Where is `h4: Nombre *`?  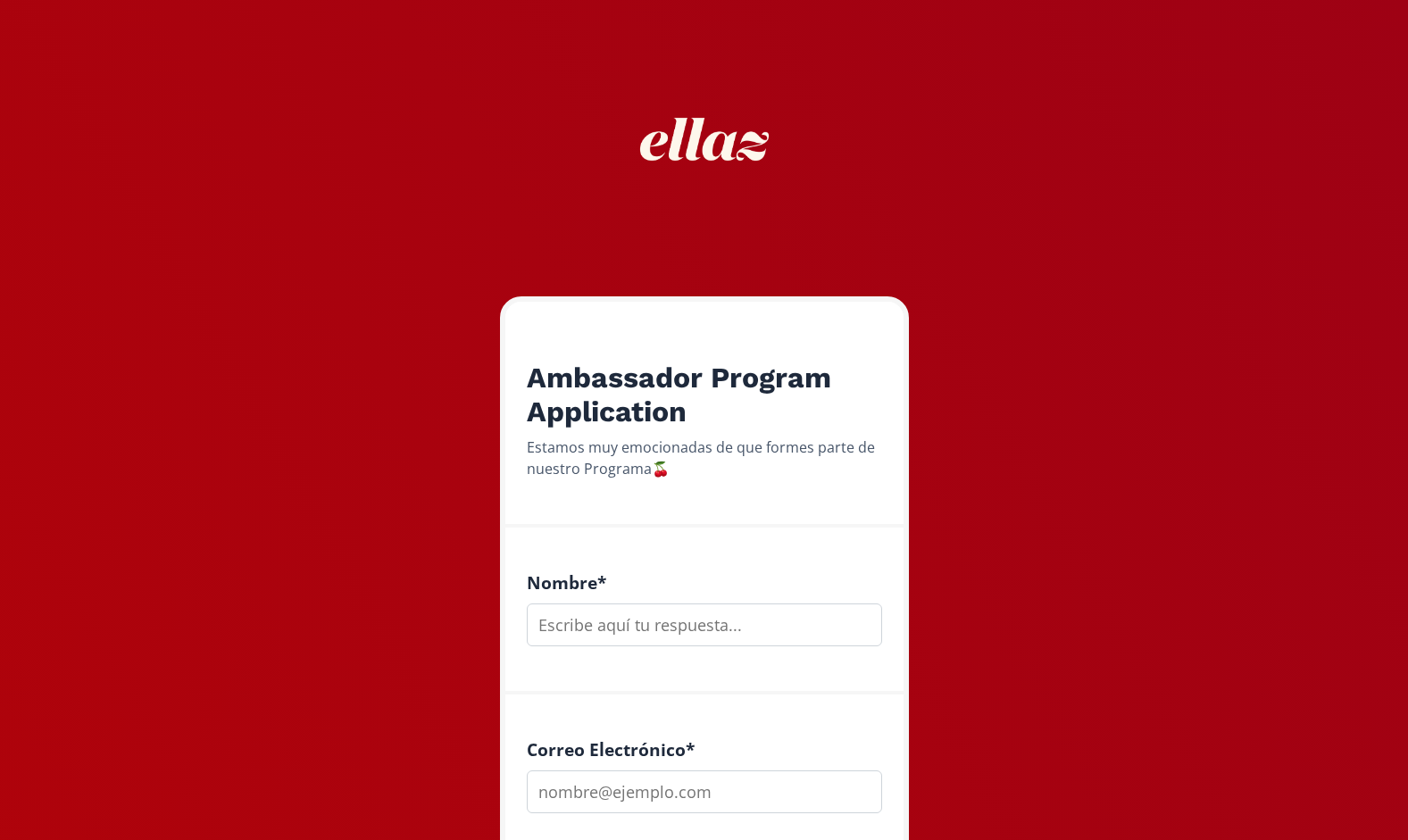
h4: Nombre * is located at coordinates (704, 582).